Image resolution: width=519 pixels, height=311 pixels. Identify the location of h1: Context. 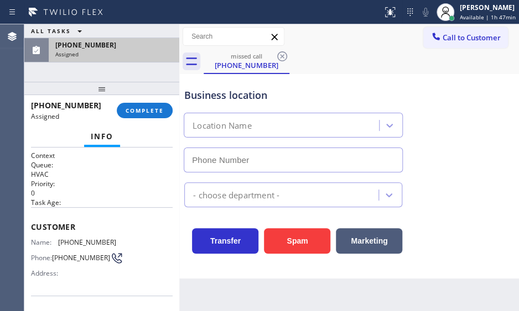
(102, 155).